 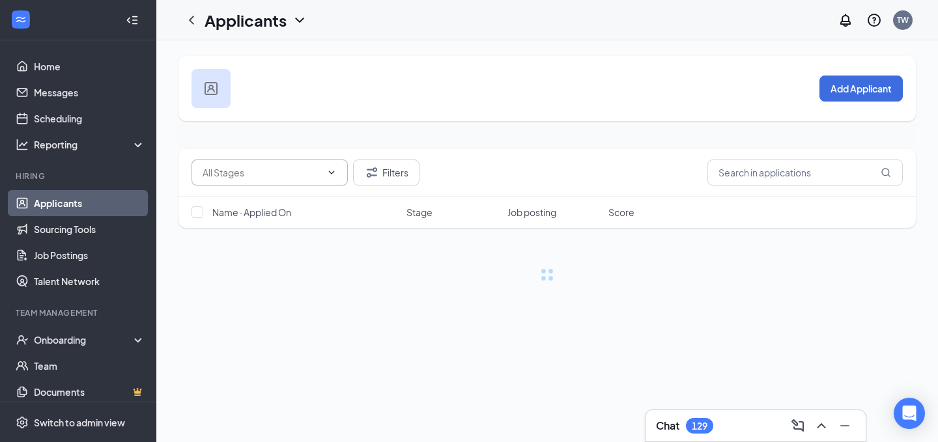 What do you see at coordinates (89, 392) in the screenshot?
I see `a: DocumentsCrown` at bounding box center [89, 392].